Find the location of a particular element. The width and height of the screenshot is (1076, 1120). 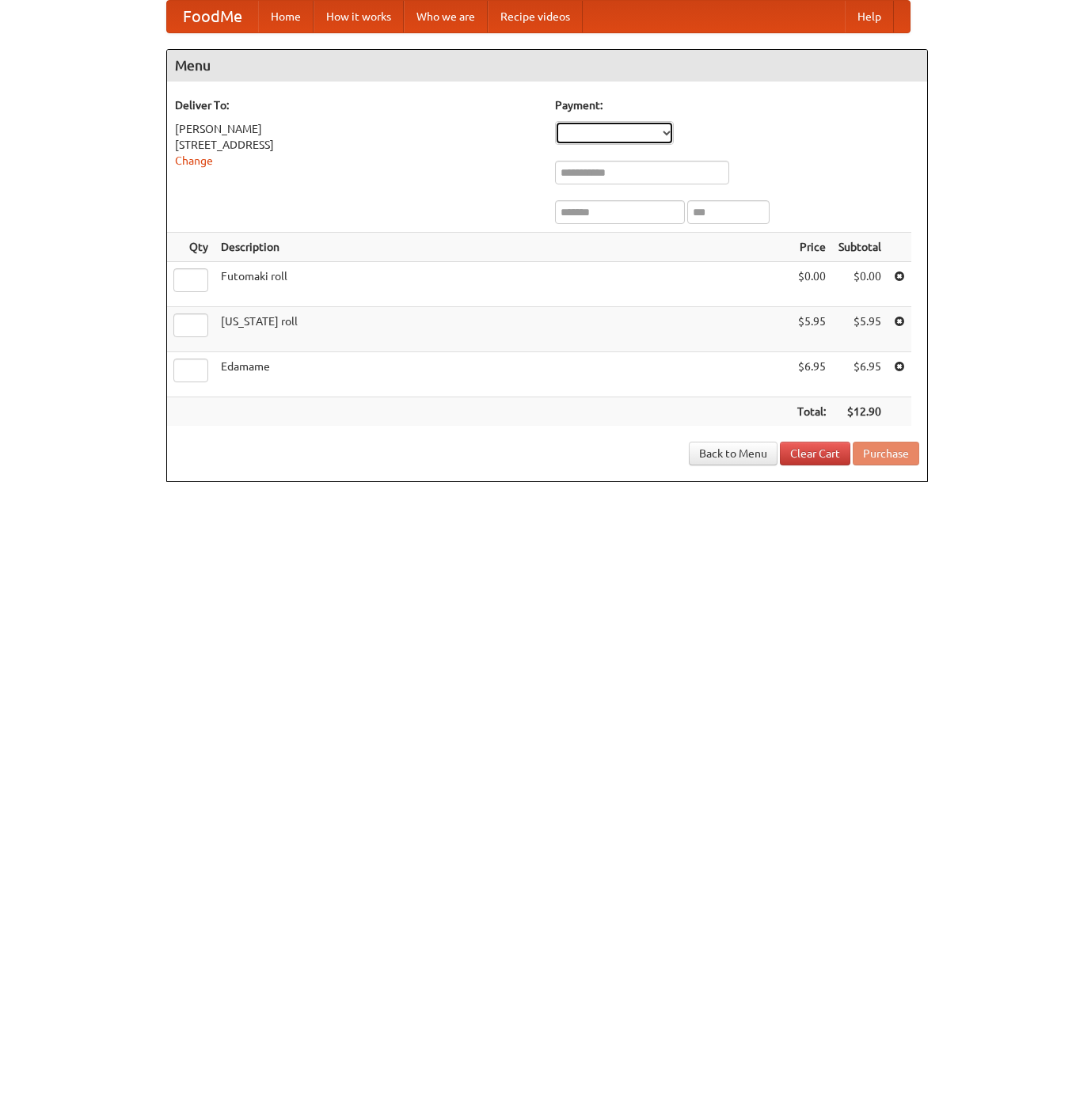

th: Subtotal is located at coordinates (860, 247).